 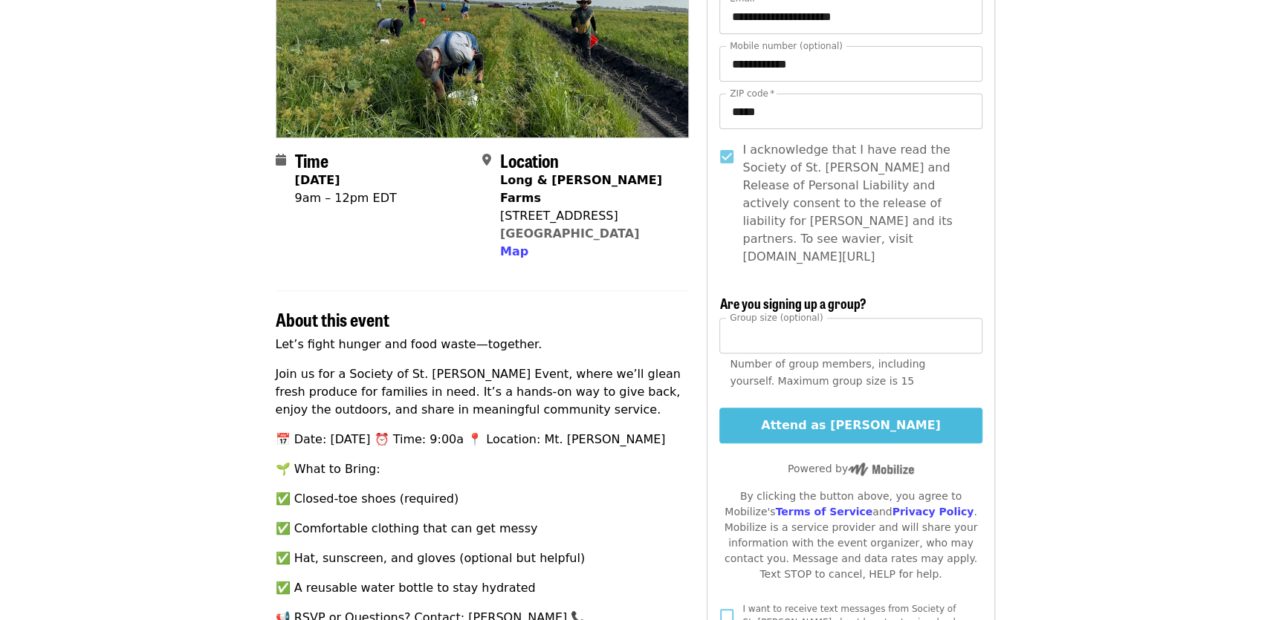 What do you see at coordinates (792, 303) in the screenshot?
I see `span: Are you signing up a group?` at bounding box center [792, 303].